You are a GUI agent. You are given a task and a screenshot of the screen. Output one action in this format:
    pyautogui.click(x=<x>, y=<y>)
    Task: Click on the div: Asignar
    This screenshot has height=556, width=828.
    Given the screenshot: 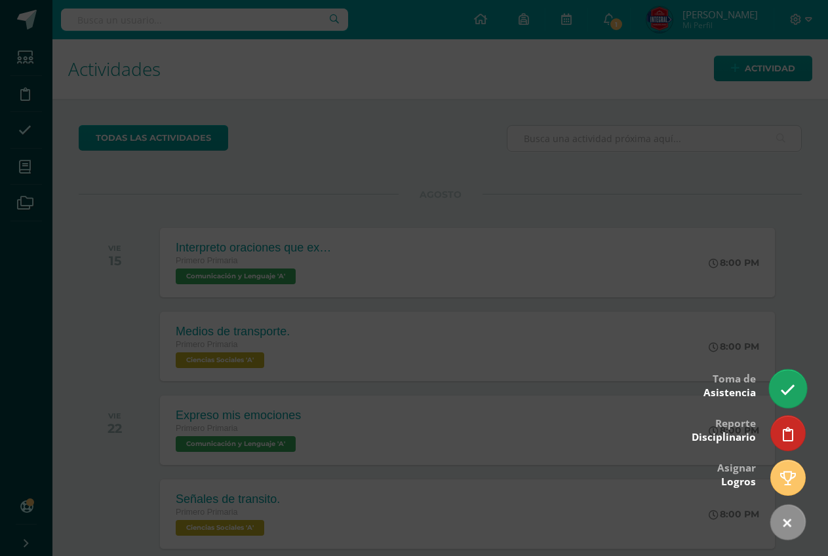 What is the action you would take?
    pyautogui.click(x=736, y=474)
    